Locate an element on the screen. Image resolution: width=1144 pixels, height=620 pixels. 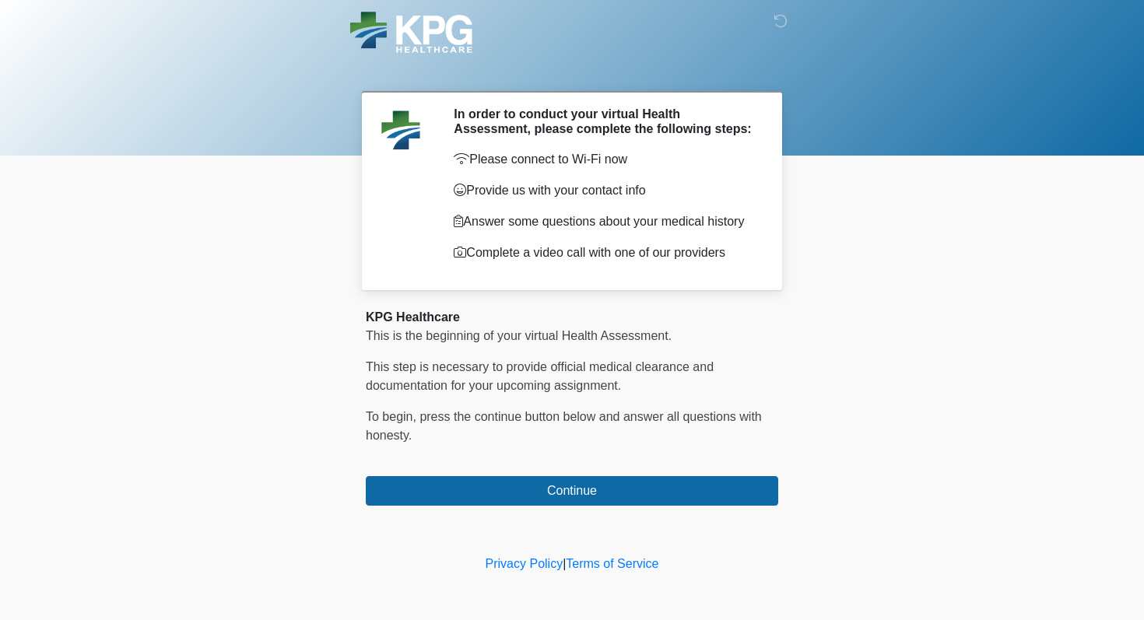
h2: In order to conduct your virtual Health Assessment, please complete the following steps: is located at coordinates (604, 121).